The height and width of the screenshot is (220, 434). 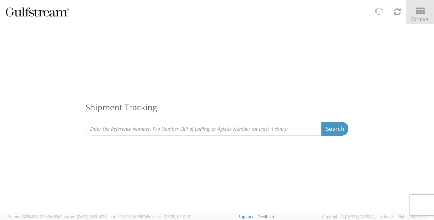 What do you see at coordinates (266, 216) in the screenshot?
I see `a: Feedback` at bounding box center [266, 216].